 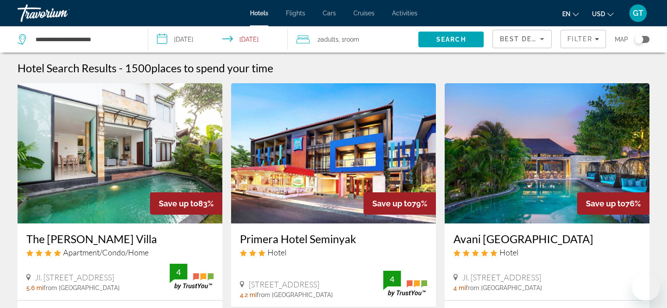 What do you see at coordinates (404, 13) in the screenshot?
I see `a: Activities` at bounding box center [404, 13].